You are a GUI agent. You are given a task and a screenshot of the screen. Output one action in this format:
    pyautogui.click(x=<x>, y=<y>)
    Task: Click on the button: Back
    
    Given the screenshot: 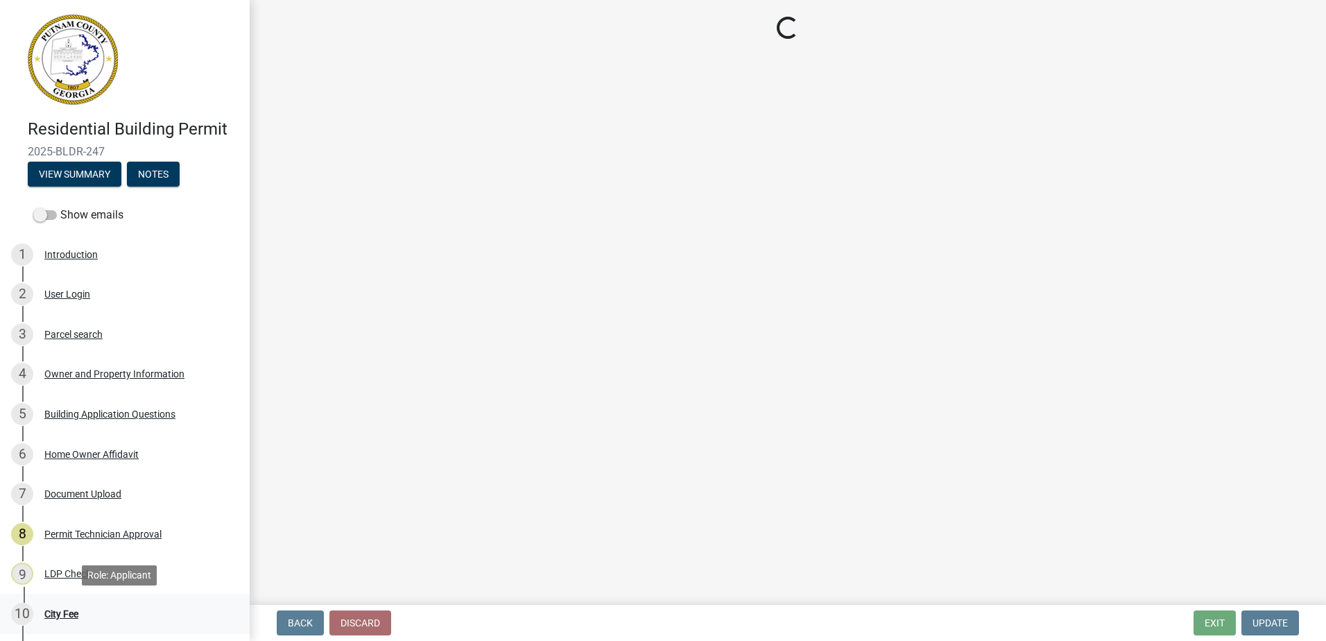 What is the action you would take?
    pyautogui.click(x=300, y=623)
    